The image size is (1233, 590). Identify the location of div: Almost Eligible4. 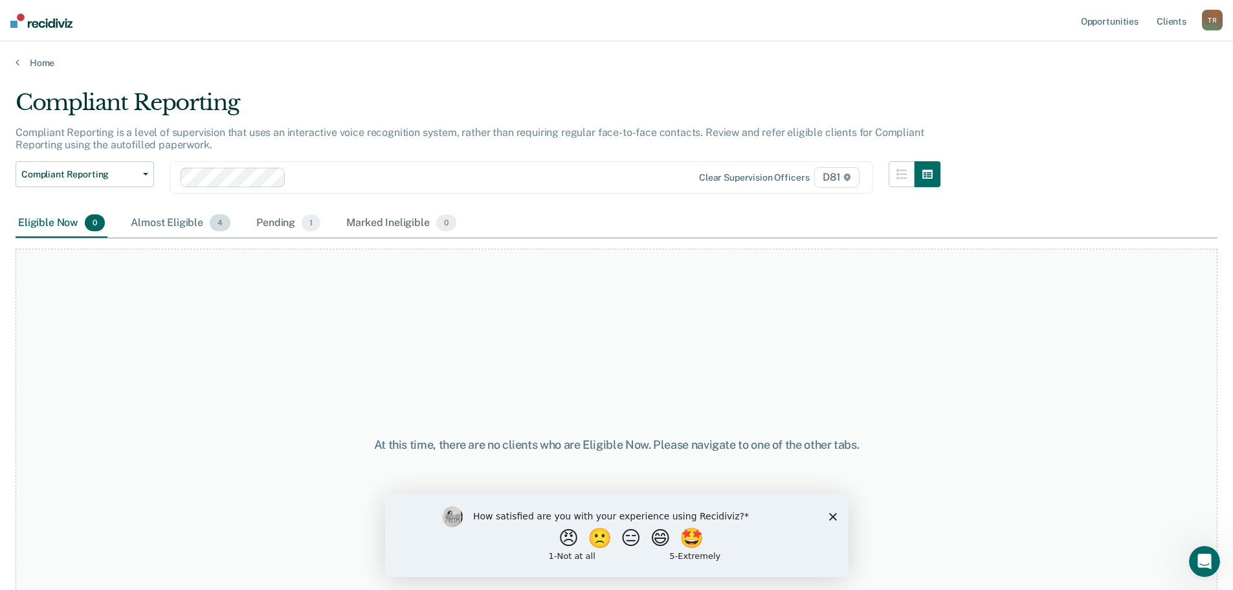
(181, 223).